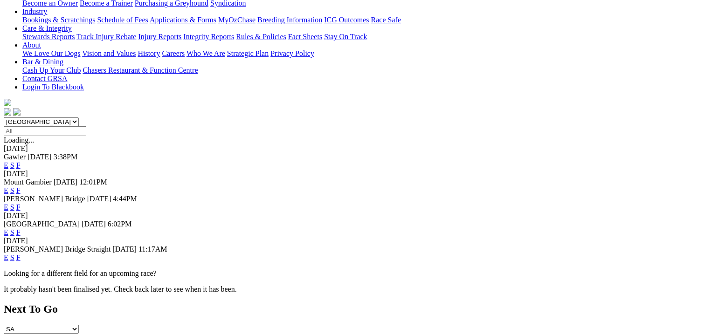 This screenshot has height=335, width=711. Describe the element at coordinates (45, 78) in the screenshot. I see `a: Contact GRSA` at that location.